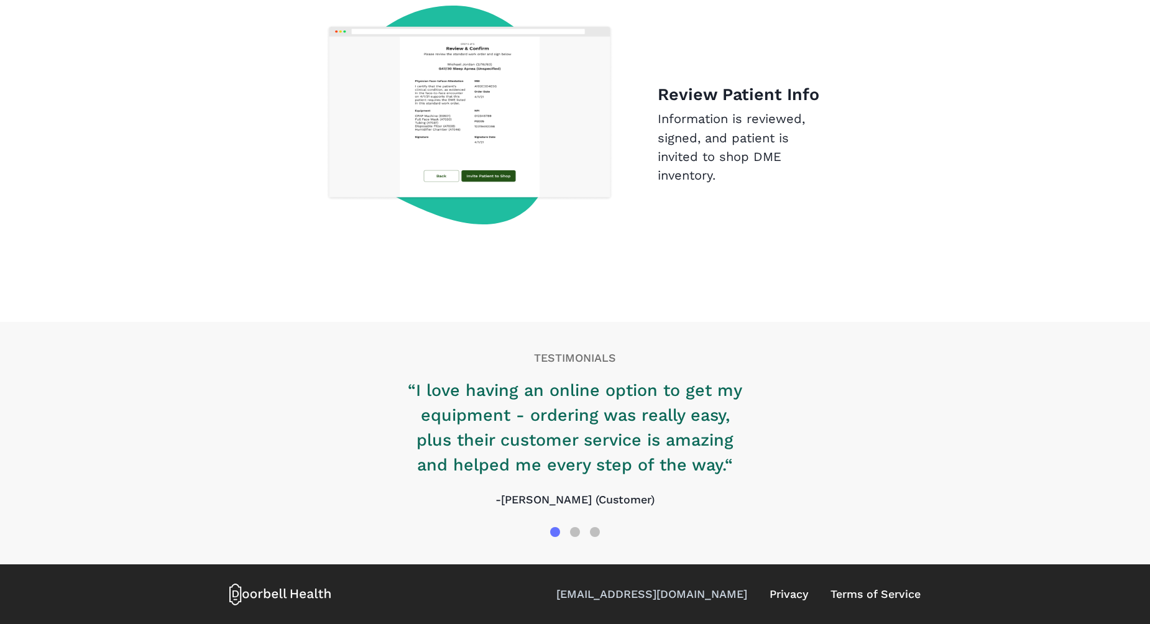 Image resolution: width=1150 pixels, height=624 pixels. Describe the element at coordinates (875, 594) in the screenshot. I see `a: Terms of Service` at that location.